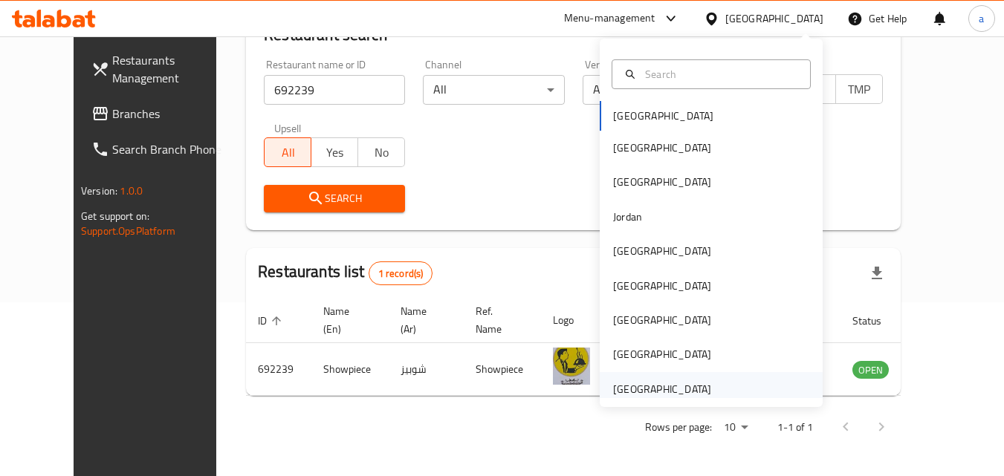 The width and height of the screenshot is (1004, 476). I want to click on span: Version:, so click(99, 191).